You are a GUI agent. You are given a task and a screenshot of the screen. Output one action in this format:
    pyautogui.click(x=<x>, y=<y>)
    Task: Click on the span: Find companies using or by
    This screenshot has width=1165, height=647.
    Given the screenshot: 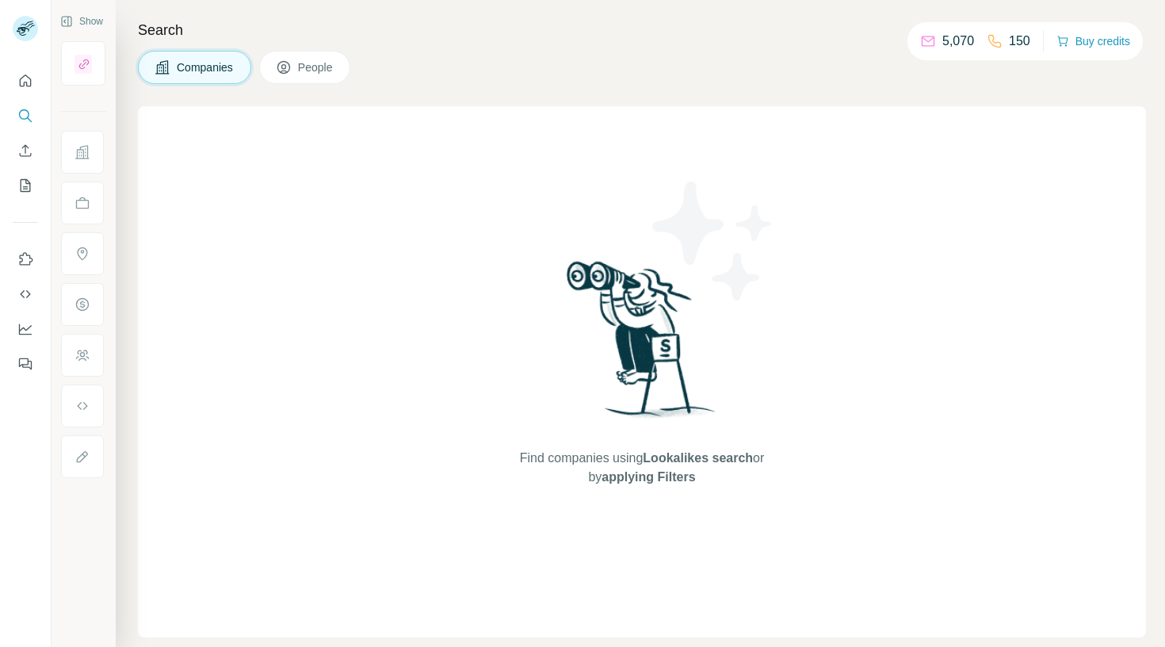 What is the action you would take?
    pyautogui.click(x=642, y=468)
    